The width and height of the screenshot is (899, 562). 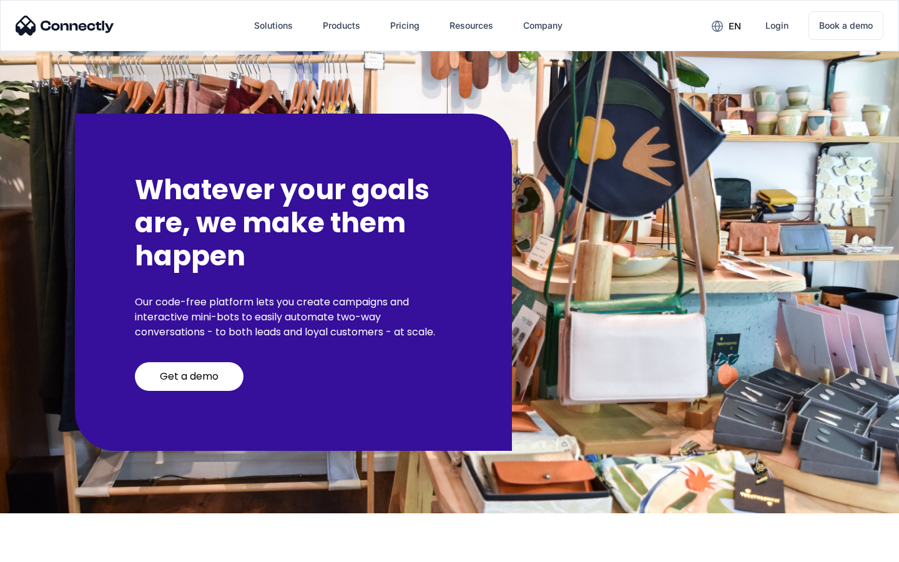 I want to click on div: Get a demo, so click(x=189, y=376).